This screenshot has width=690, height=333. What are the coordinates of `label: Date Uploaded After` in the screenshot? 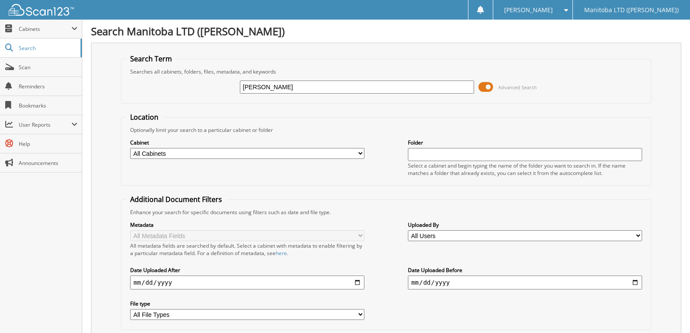 It's located at (247, 270).